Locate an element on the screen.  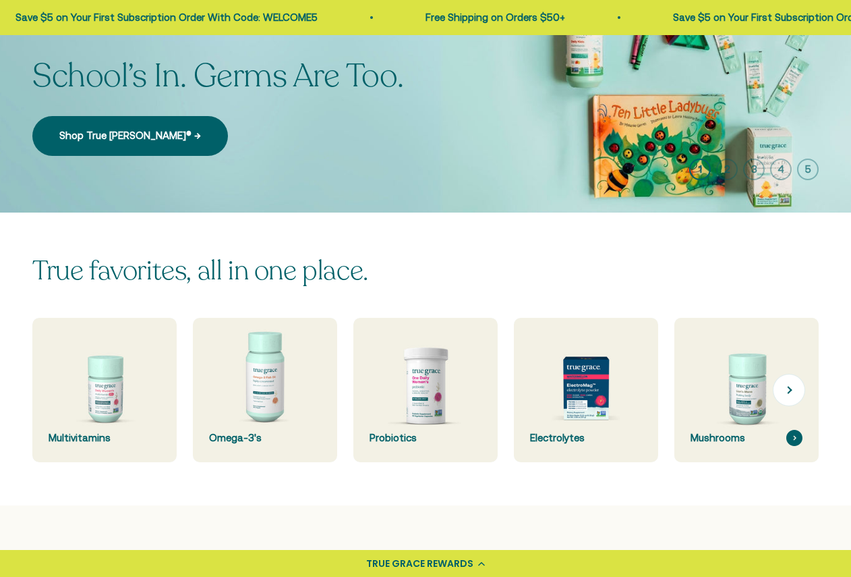
button: 2 is located at coordinates (727, 169).